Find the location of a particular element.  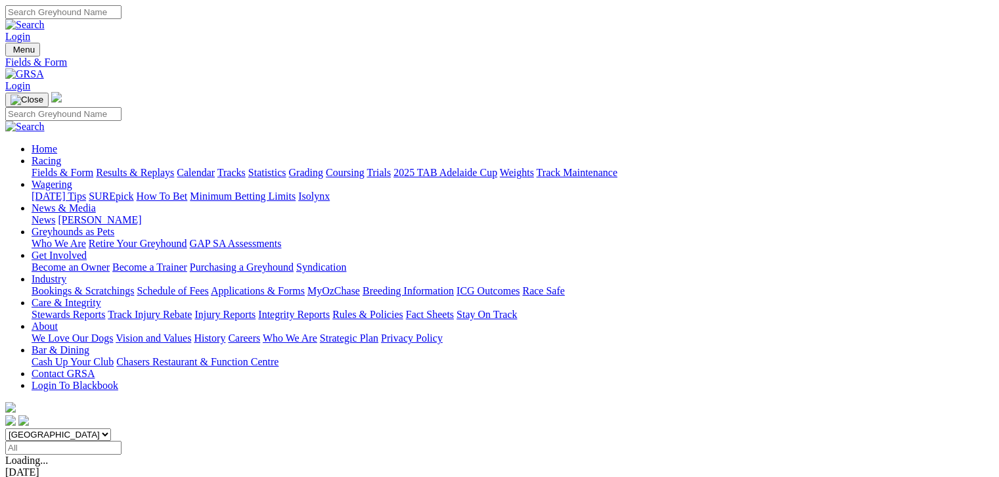

a: Become a Trainer is located at coordinates (150, 267).